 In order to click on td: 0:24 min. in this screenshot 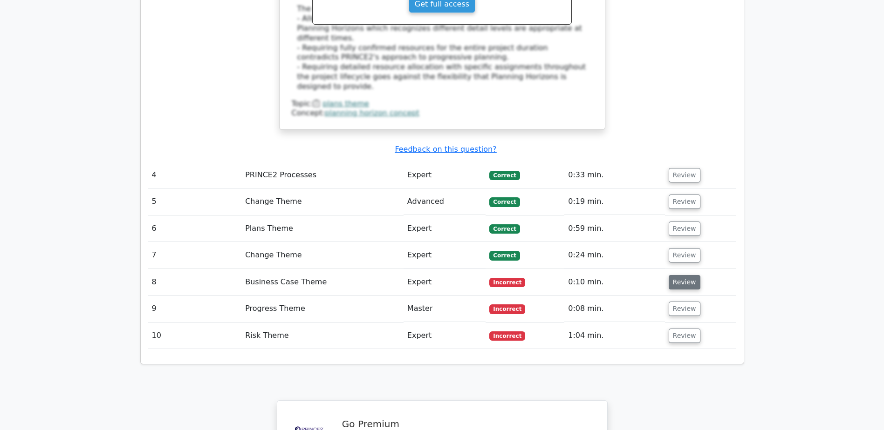, I will do `click(614, 255)`.